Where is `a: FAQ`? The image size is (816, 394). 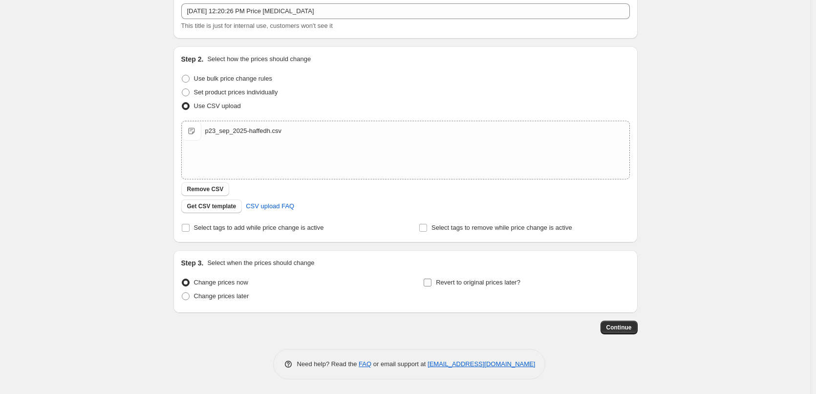 a: FAQ is located at coordinates (365, 363).